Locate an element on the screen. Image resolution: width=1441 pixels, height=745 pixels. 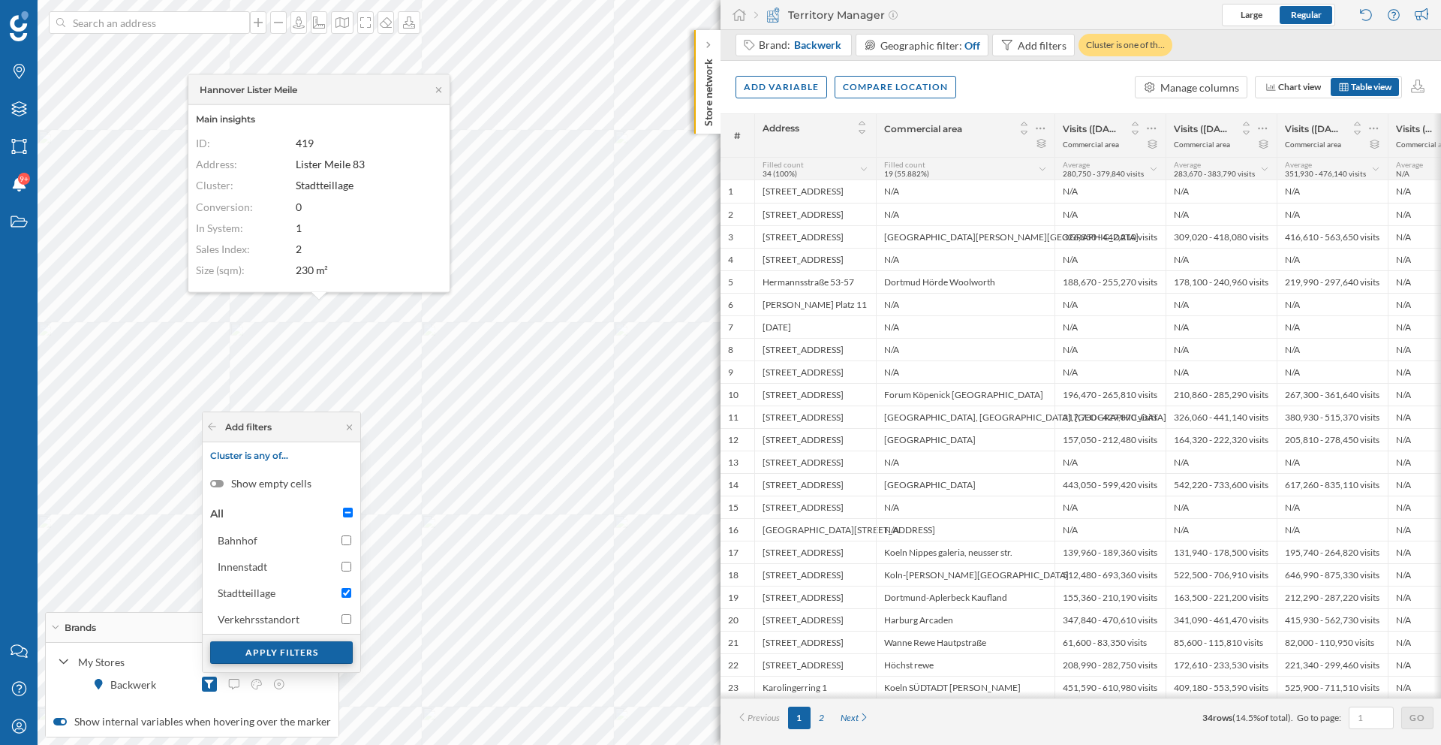
span: Chart view is located at coordinates (1299, 86).